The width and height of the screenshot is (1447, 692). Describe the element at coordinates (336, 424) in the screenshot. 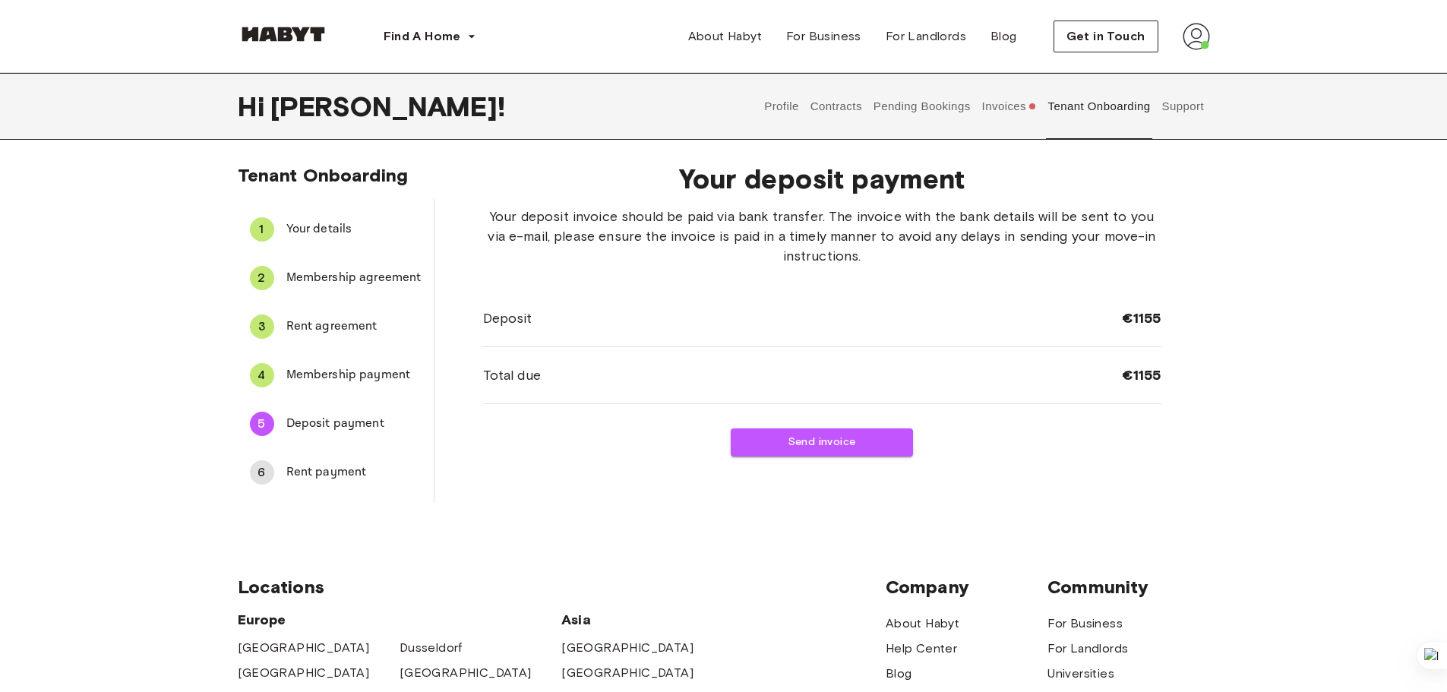

I see `div: 5Deposit payment` at that location.